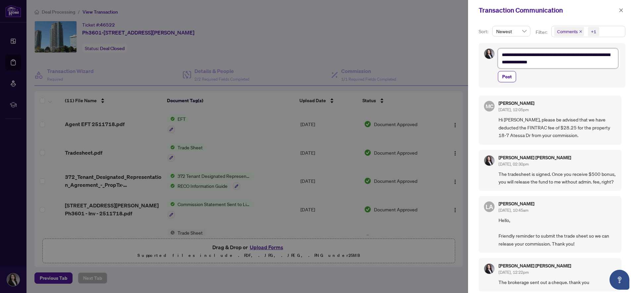 This screenshot has height=293, width=636. I want to click on span: MC, so click(489, 106).